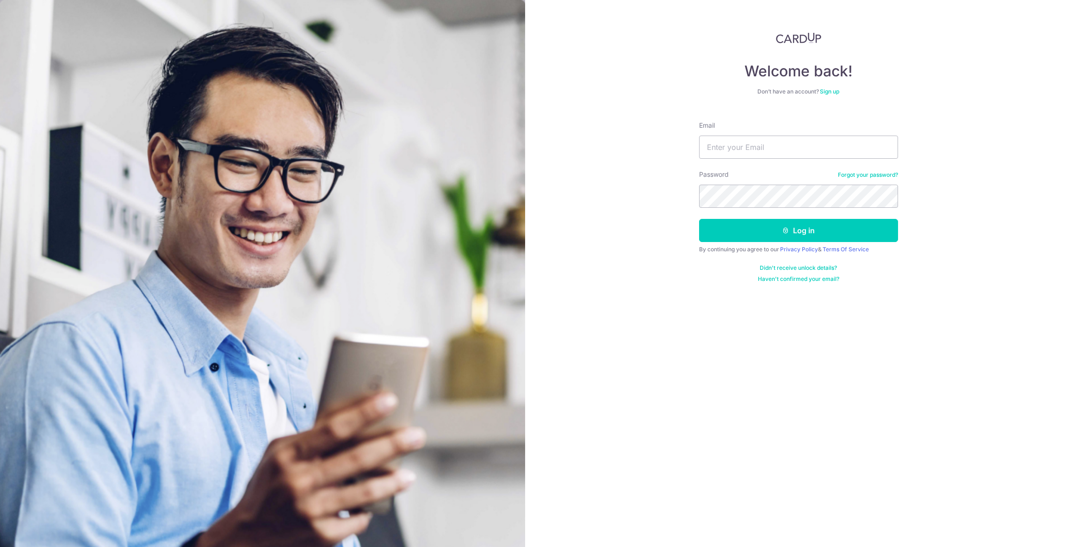 This screenshot has width=1072, height=547. What do you see at coordinates (799, 279) in the screenshot?
I see `a: Haven't confirmed your email?` at bounding box center [799, 279].